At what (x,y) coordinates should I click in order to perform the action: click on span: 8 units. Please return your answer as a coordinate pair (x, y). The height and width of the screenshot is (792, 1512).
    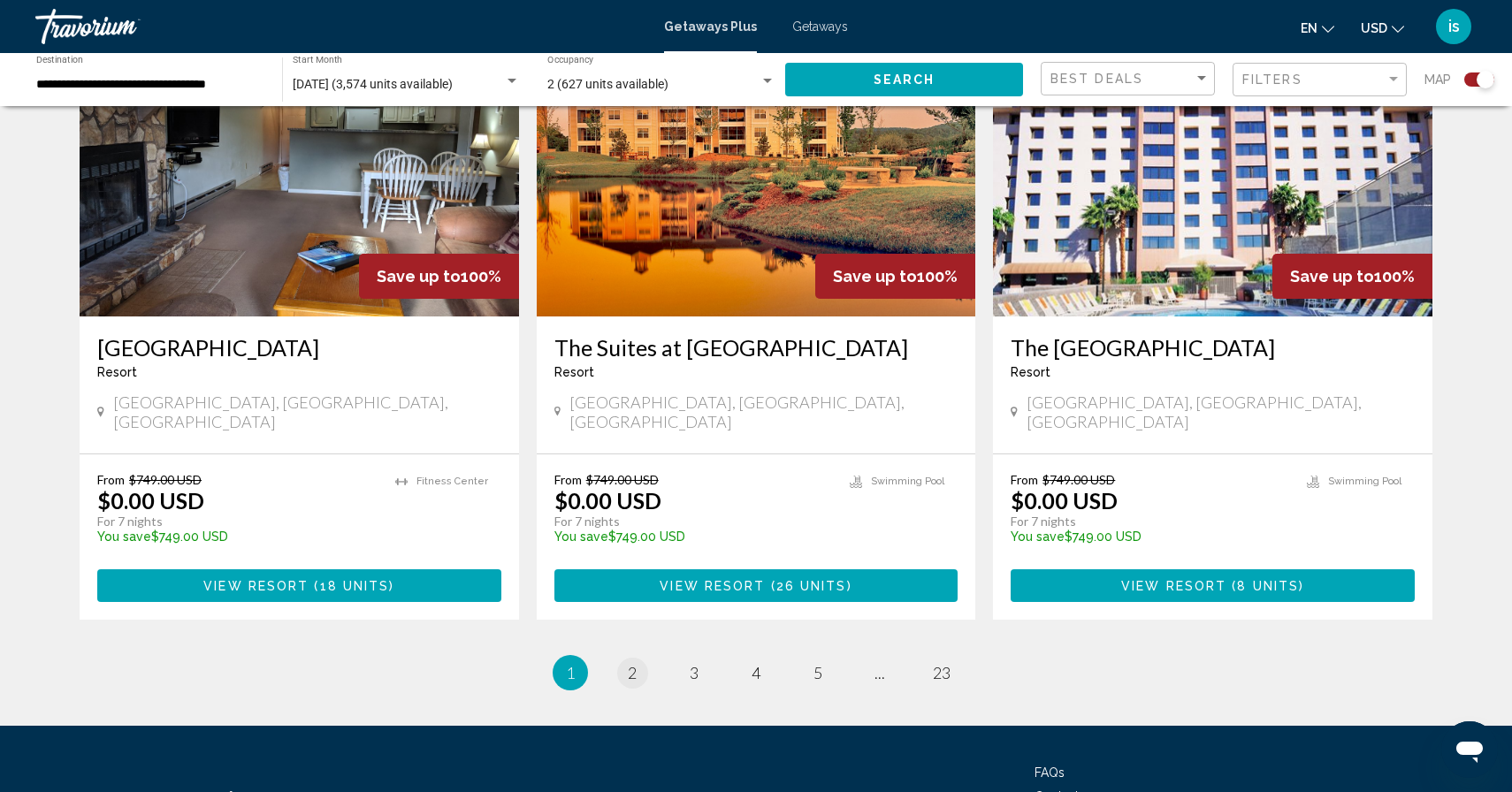
    Looking at the image, I should click on (1268, 587).